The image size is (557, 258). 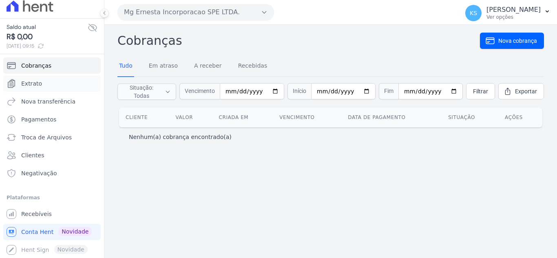 I want to click on span: Clientes, so click(x=33, y=155).